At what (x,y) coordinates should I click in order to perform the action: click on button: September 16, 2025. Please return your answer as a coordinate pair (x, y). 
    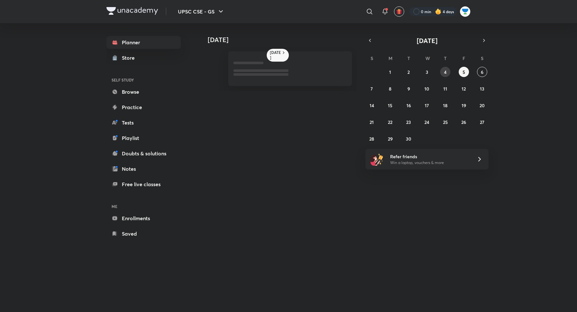
    Looking at the image, I should click on (409, 105).